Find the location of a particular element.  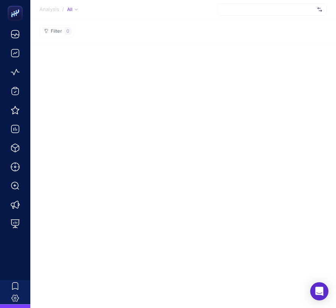

span: Filter is located at coordinates (56, 31).